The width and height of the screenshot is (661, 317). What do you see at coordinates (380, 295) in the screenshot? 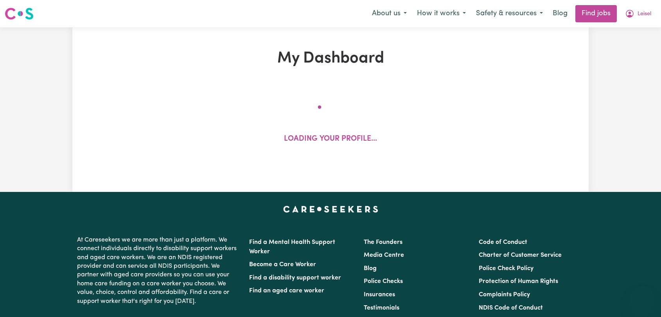
I see `a: Insurances` at bounding box center [380, 295].